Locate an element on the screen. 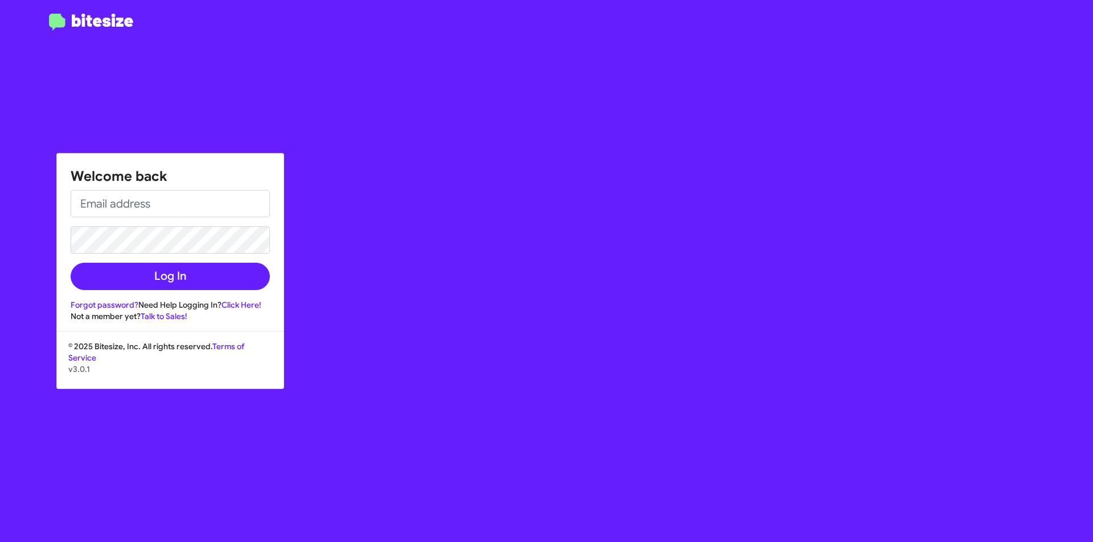  input: Email address is located at coordinates (170, 204).